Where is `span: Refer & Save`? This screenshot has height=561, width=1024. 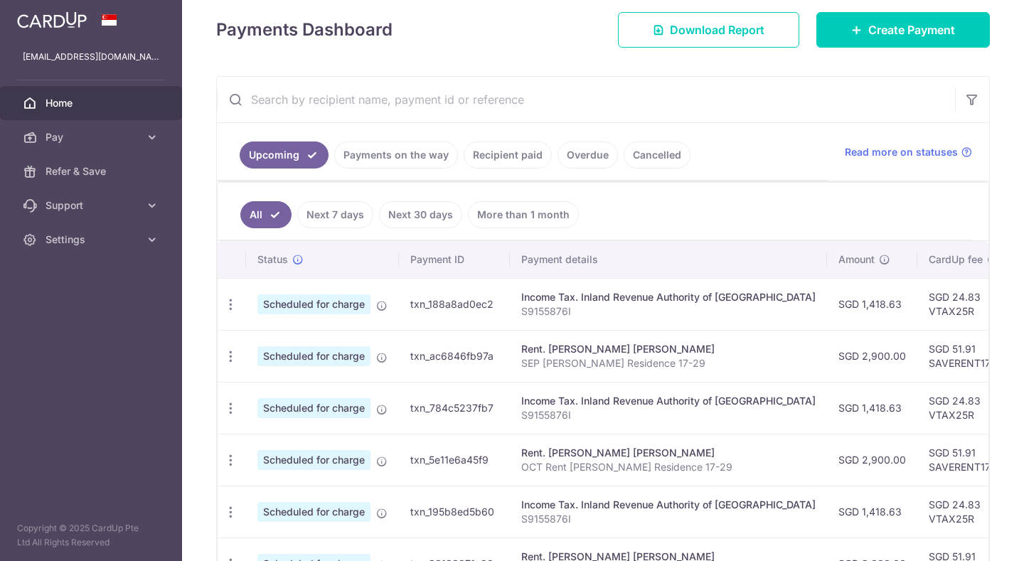 span: Refer & Save is located at coordinates (92, 171).